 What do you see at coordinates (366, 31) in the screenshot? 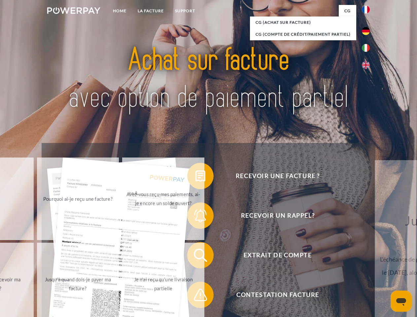
I see `img: de` at bounding box center [366, 31].